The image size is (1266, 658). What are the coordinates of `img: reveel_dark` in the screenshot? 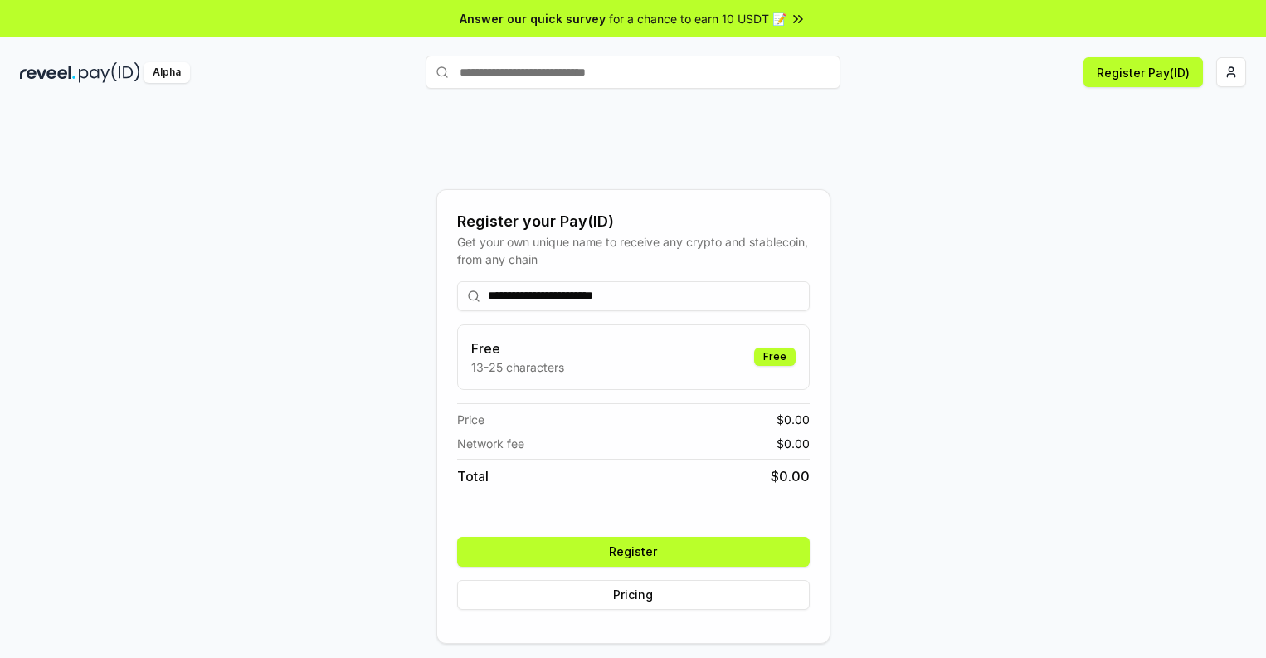 It's located at (47, 72).